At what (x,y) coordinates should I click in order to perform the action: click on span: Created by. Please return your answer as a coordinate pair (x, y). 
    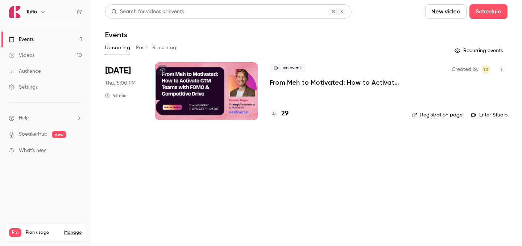
    Looking at the image, I should click on (465, 70).